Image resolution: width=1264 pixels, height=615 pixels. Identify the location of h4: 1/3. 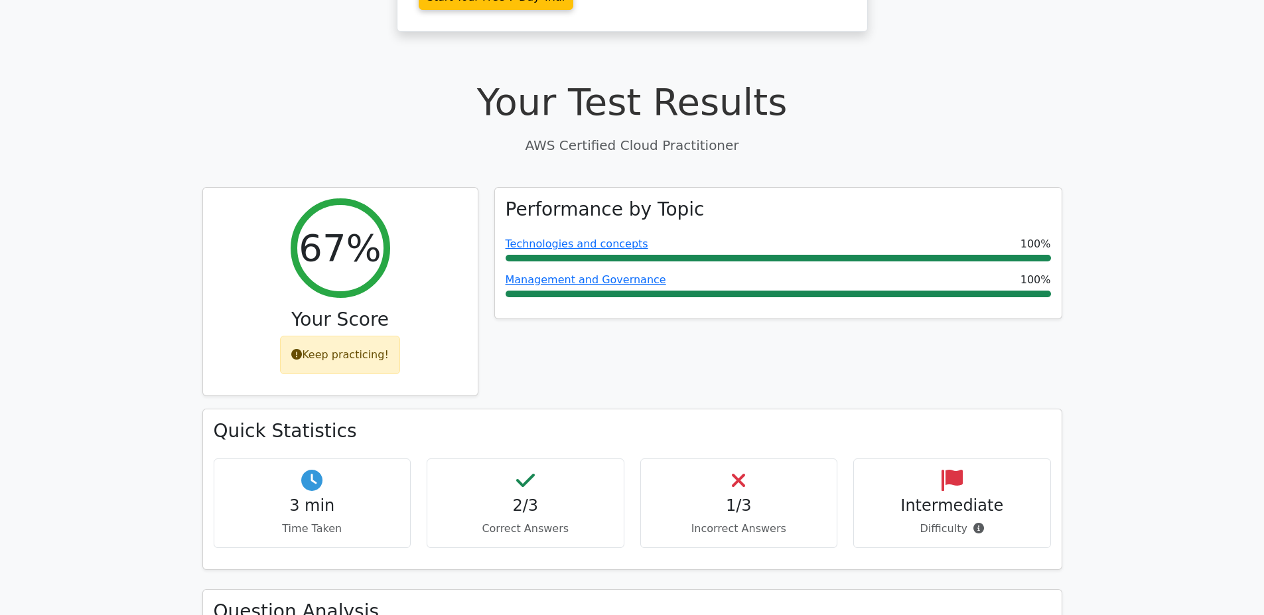
(739, 506).